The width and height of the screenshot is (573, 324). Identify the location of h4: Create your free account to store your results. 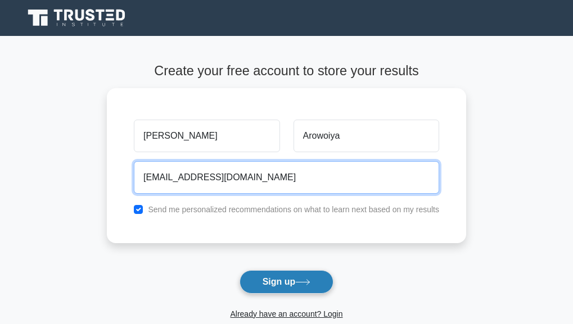
(286, 71).